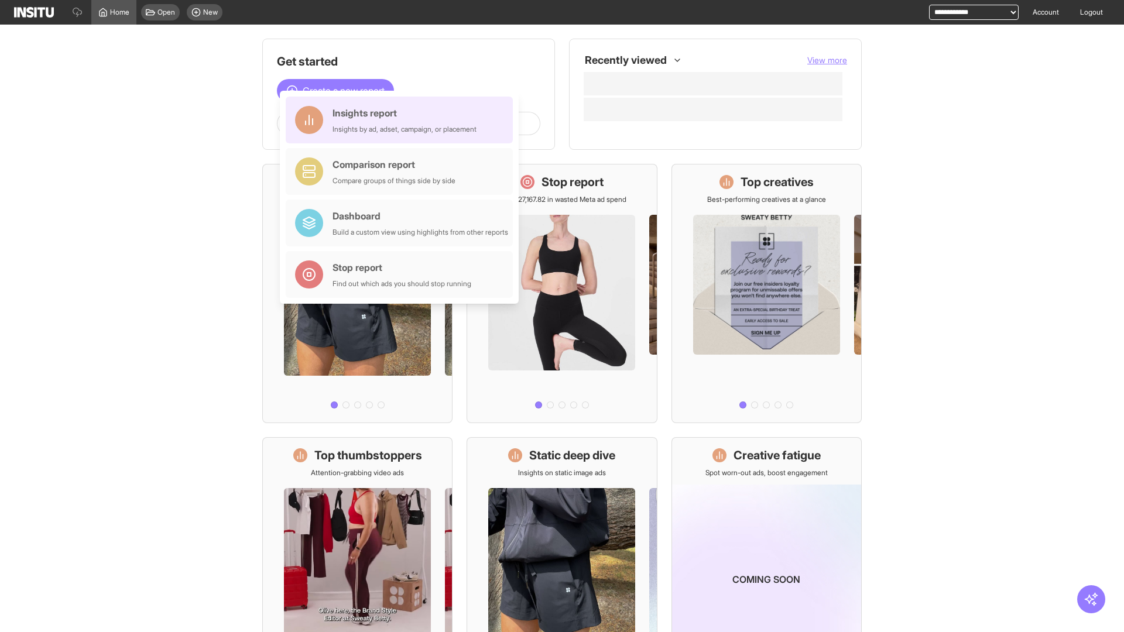 The image size is (1124, 632). What do you see at coordinates (827, 60) in the screenshot?
I see `button: View more` at bounding box center [827, 60].